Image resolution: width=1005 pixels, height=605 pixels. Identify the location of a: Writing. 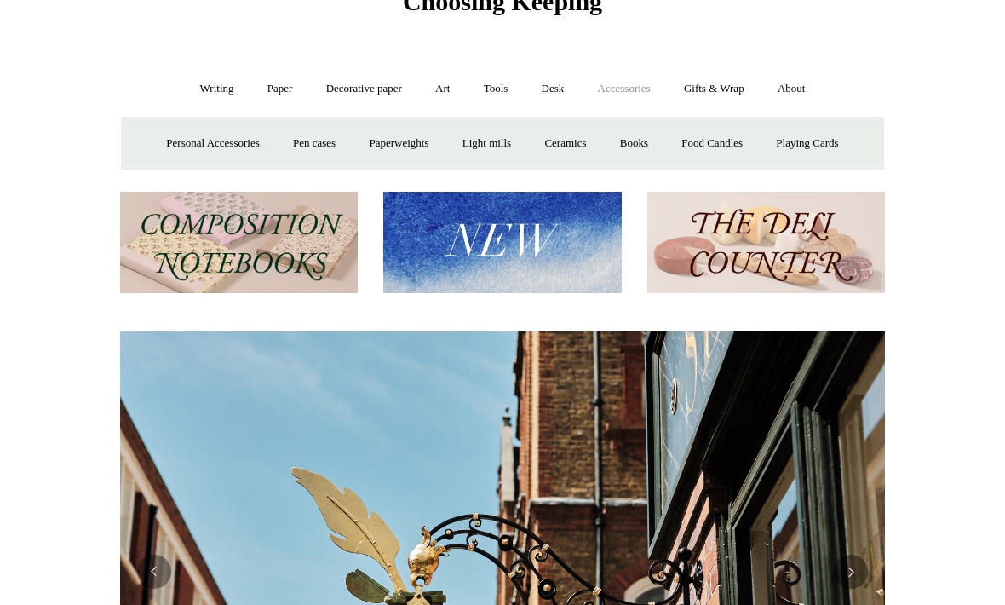
(217, 89).